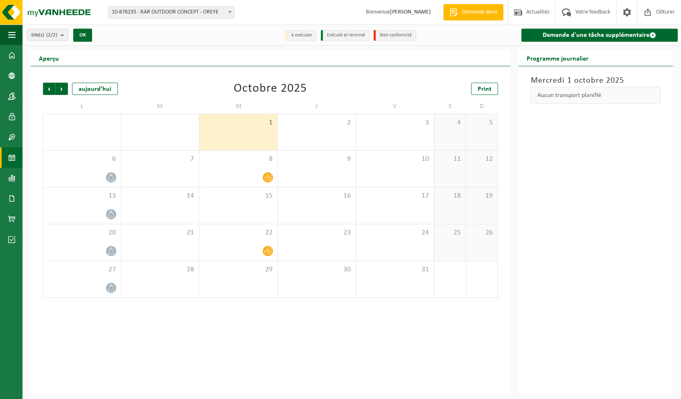 The height and width of the screenshot is (399, 681). Describe the element at coordinates (480, 12) in the screenshot. I see `span: Demande devis` at that location.